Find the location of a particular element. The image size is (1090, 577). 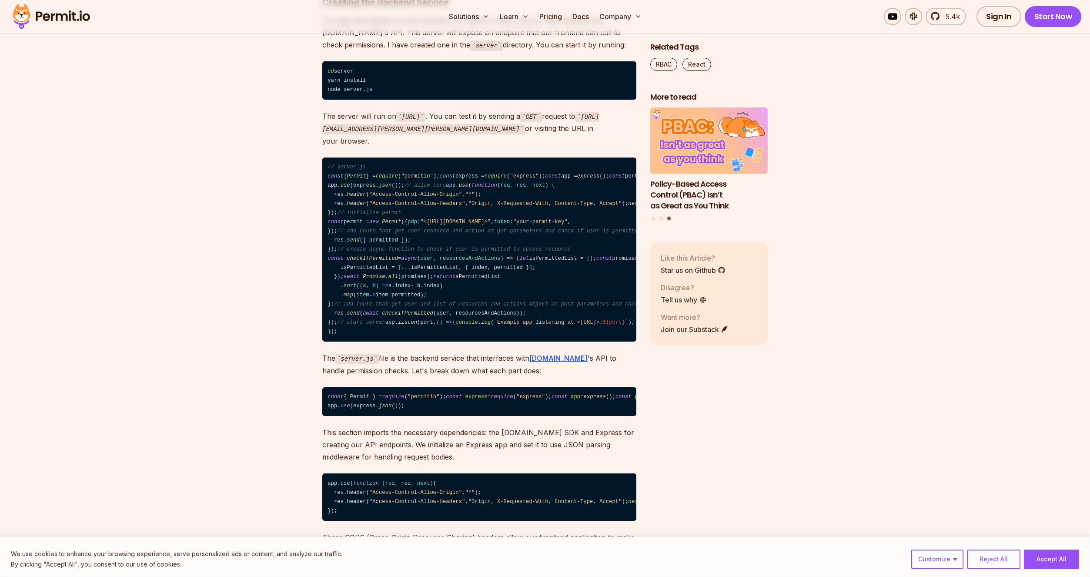

div: Posts is located at coordinates (709, 165).